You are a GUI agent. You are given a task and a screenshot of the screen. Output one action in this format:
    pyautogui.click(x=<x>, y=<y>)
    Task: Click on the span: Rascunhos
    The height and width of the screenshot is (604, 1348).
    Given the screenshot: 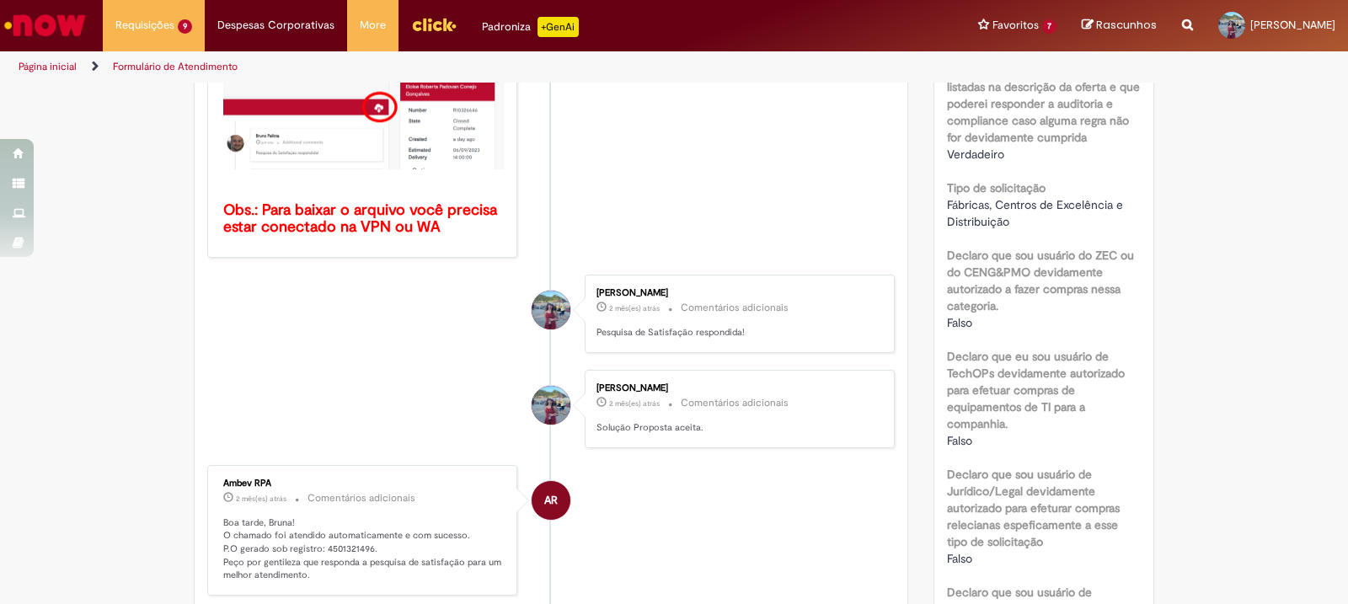 What is the action you would take?
    pyautogui.click(x=1127, y=24)
    